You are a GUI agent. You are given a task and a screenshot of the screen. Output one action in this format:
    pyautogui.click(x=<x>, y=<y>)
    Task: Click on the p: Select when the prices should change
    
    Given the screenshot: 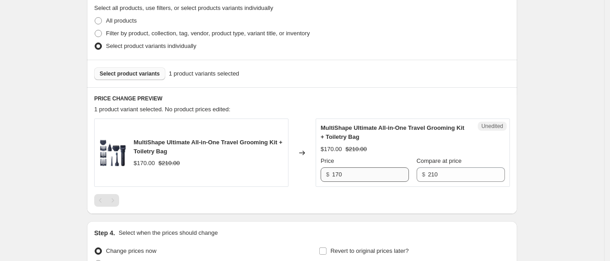 What is the action you would take?
    pyautogui.click(x=168, y=233)
    